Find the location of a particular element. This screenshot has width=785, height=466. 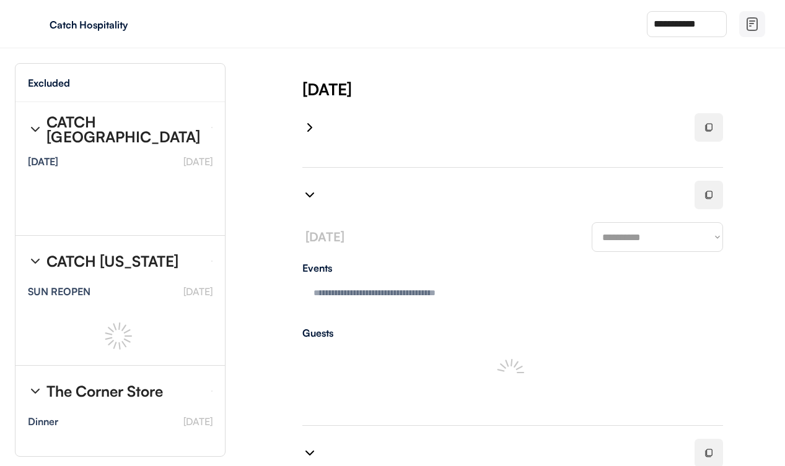

div: Excluded is located at coordinates (49, 83).